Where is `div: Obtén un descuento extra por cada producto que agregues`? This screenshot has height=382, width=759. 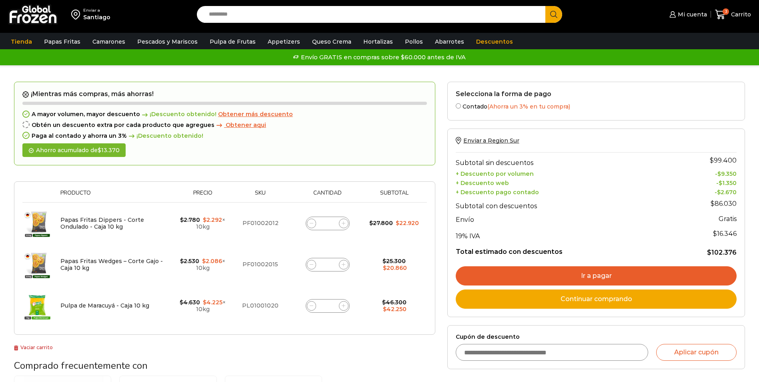
div: Obtén un descuento extra por cada producto que agregues is located at coordinates (224, 125).